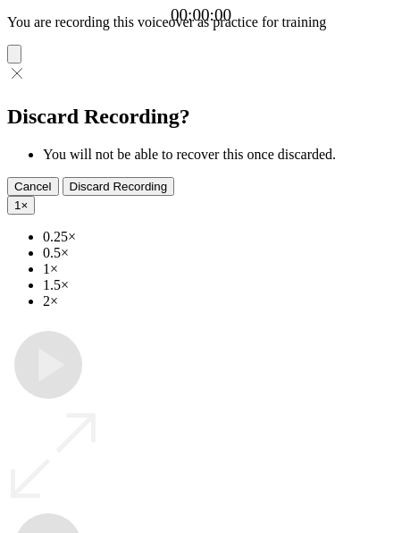  What do you see at coordinates (33, 186) in the screenshot?
I see `button: Cancel` at bounding box center [33, 186].